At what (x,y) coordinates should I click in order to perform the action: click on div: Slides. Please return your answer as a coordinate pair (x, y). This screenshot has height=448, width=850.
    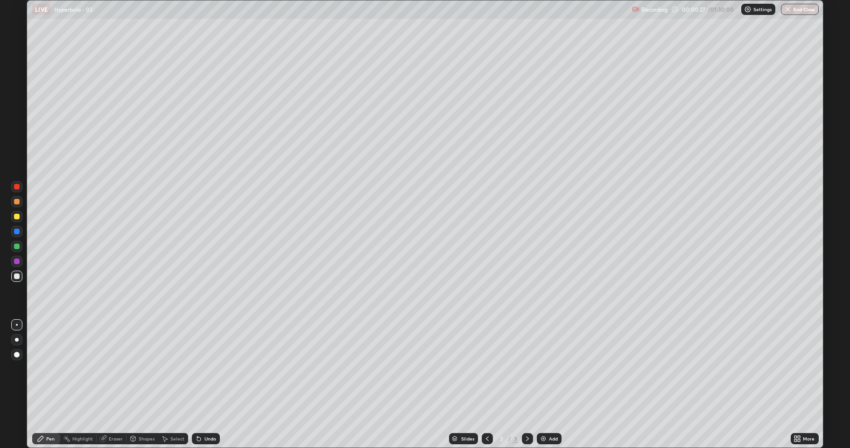
    Looking at the image, I should click on (468, 439).